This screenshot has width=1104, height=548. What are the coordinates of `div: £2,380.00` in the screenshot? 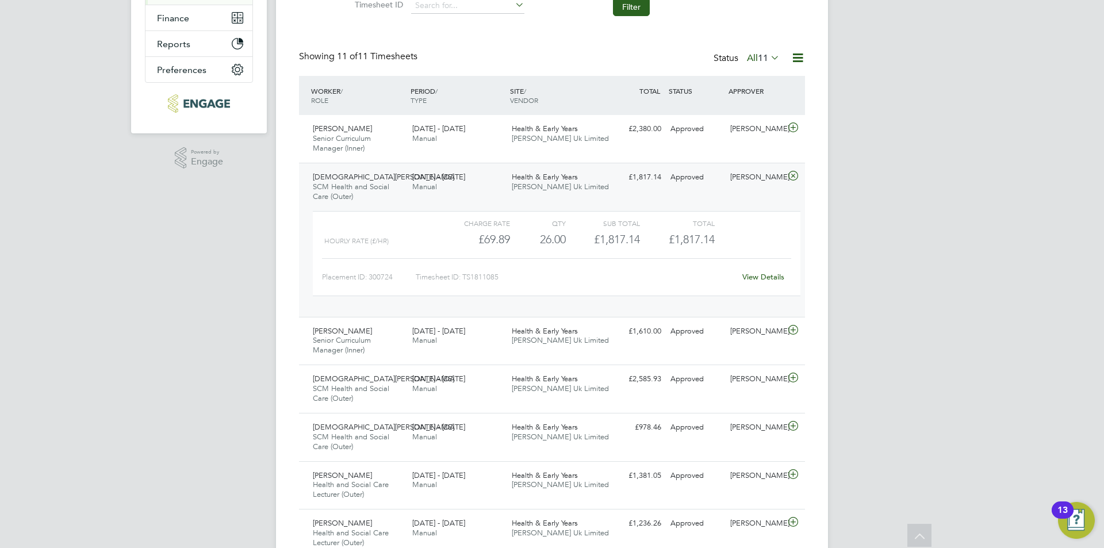 It's located at (636, 129).